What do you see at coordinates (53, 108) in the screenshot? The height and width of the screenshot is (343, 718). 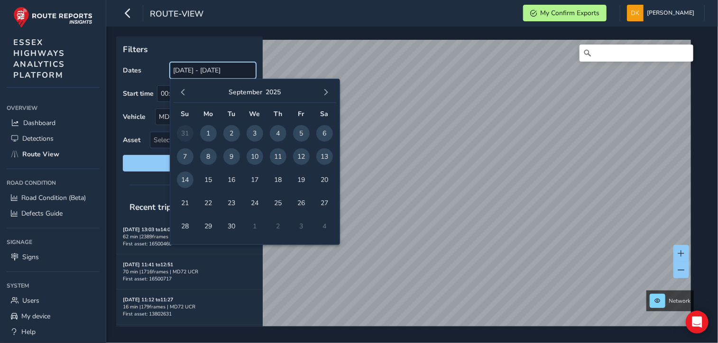 I see `div: Overview` at bounding box center [53, 108].